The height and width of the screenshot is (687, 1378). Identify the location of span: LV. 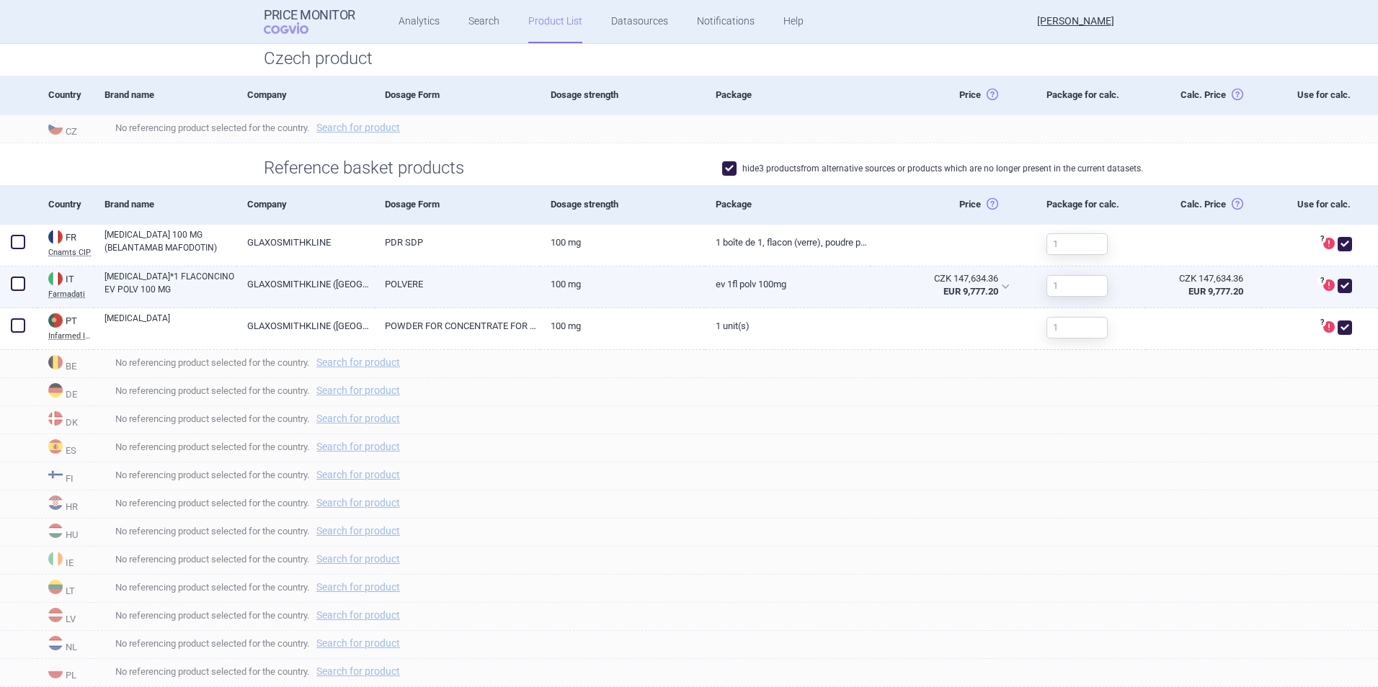
(66, 617).